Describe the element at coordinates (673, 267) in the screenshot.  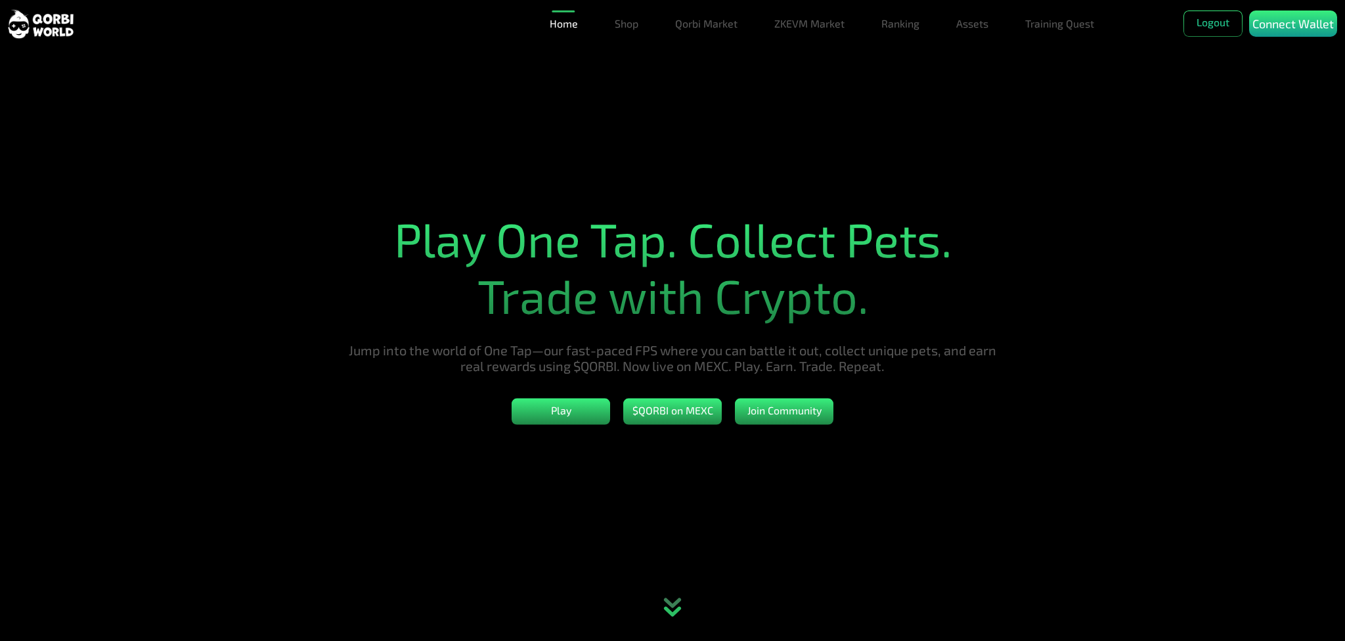
I see `h1: Play One Tap. Collect Pets. Trade with Crypto.` at that location.